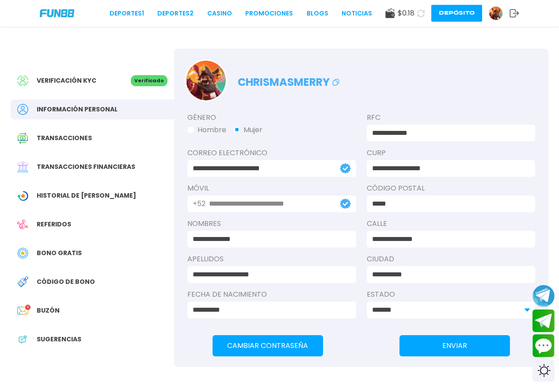  I want to click on p: 5, so click(28, 307).